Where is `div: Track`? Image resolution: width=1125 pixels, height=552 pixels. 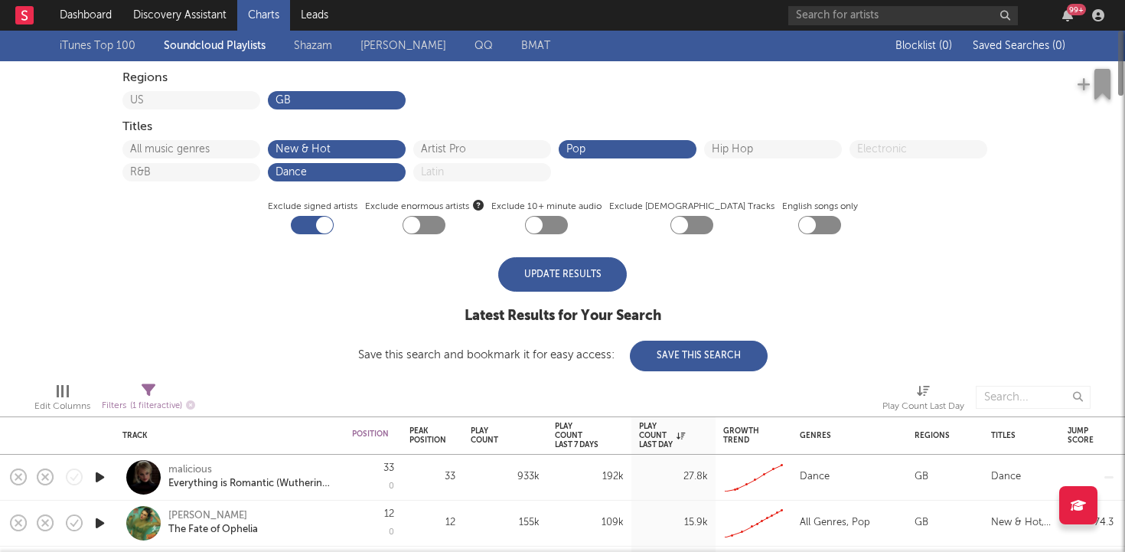 div: Track is located at coordinates (226, 436).